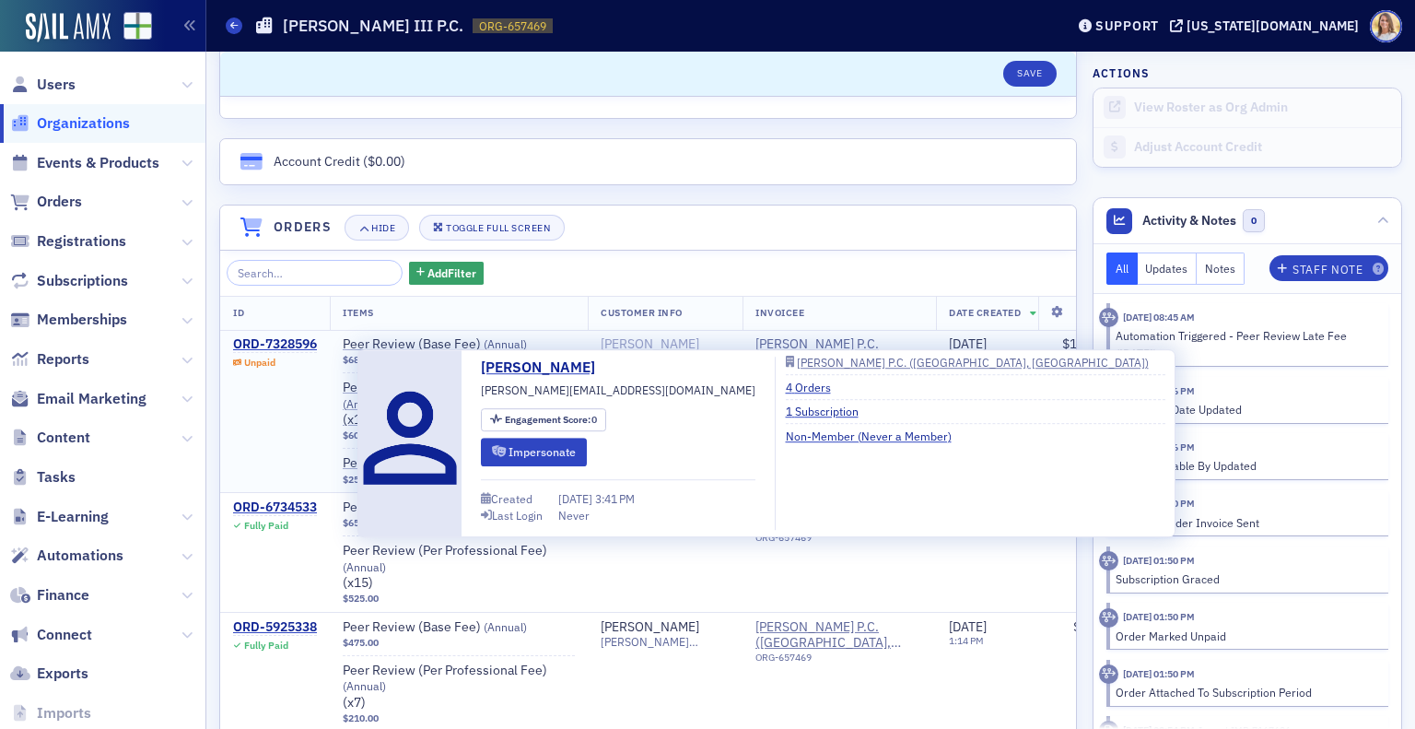 The height and width of the screenshot is (729, 1415). Describe the element at coordinates (517, 515) in the screenshot. I see `div: Last Login` at that location.